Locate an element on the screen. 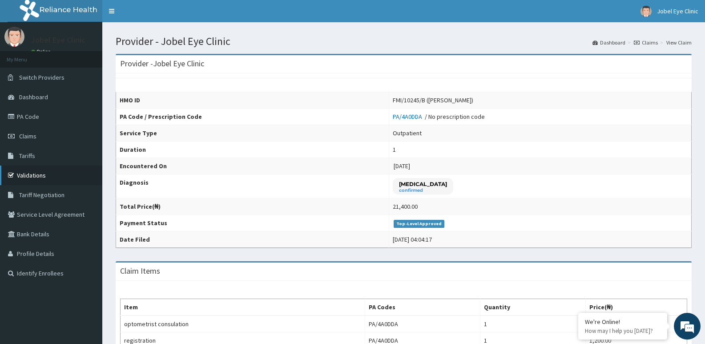  th: Item is located at coordinates (243, 307).